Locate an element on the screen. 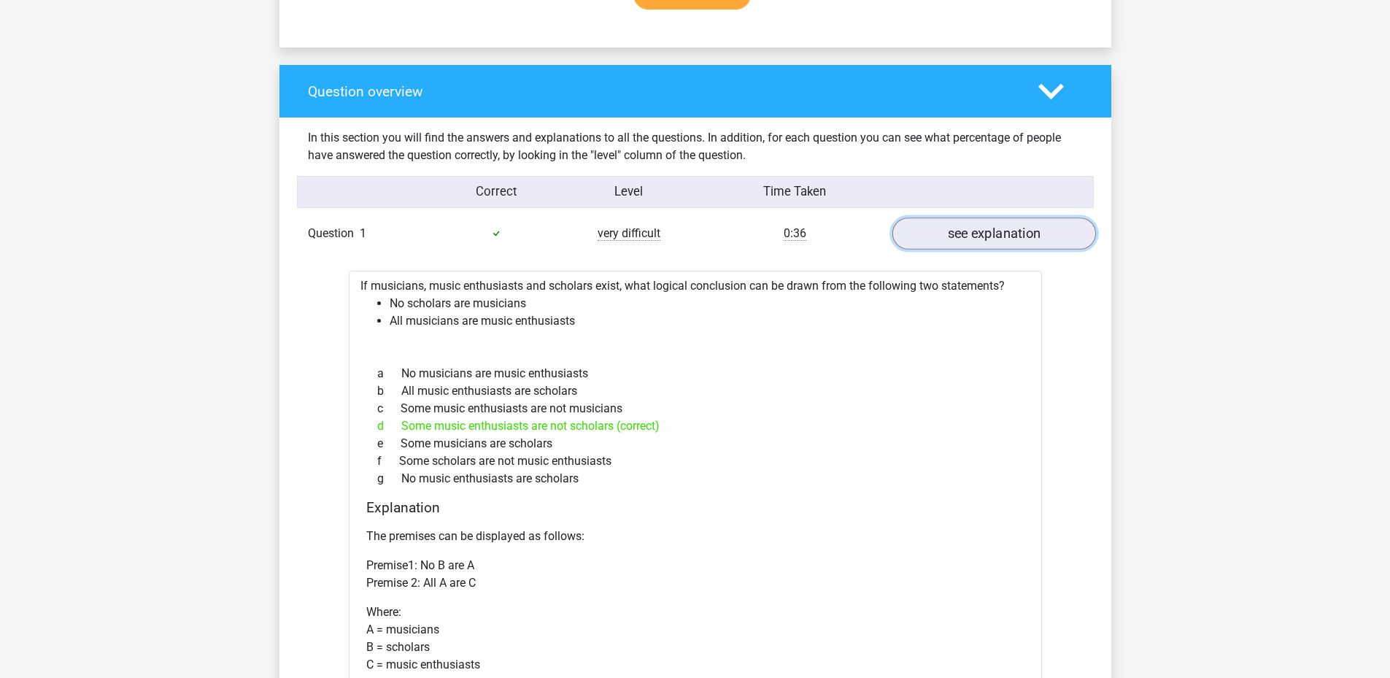 Image resolution: width=1390 pixels, height=678 pixels. div: Level is located at coordinates (629, 191).